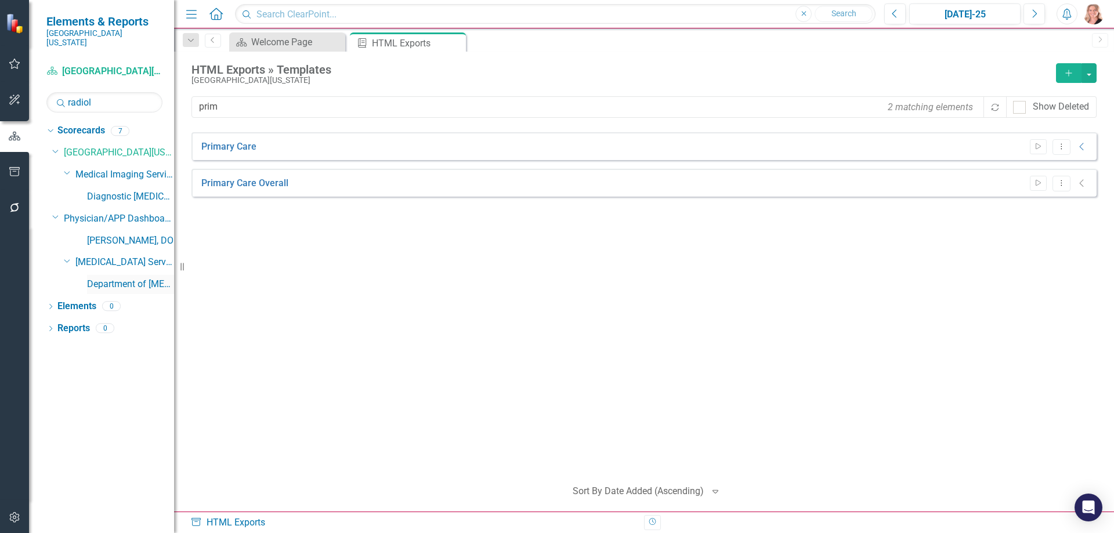 This screenshot has height=533, width=1114. I want to click on button: Search, so click(843, 14).